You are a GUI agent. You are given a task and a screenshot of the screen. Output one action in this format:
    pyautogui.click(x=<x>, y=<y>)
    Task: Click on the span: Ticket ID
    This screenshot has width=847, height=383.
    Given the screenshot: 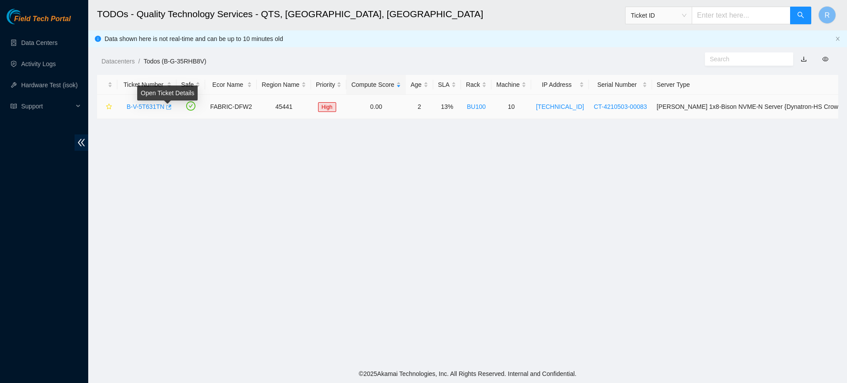 What is the action you would take?
    pyautogui.click(x=659, y=15)
    